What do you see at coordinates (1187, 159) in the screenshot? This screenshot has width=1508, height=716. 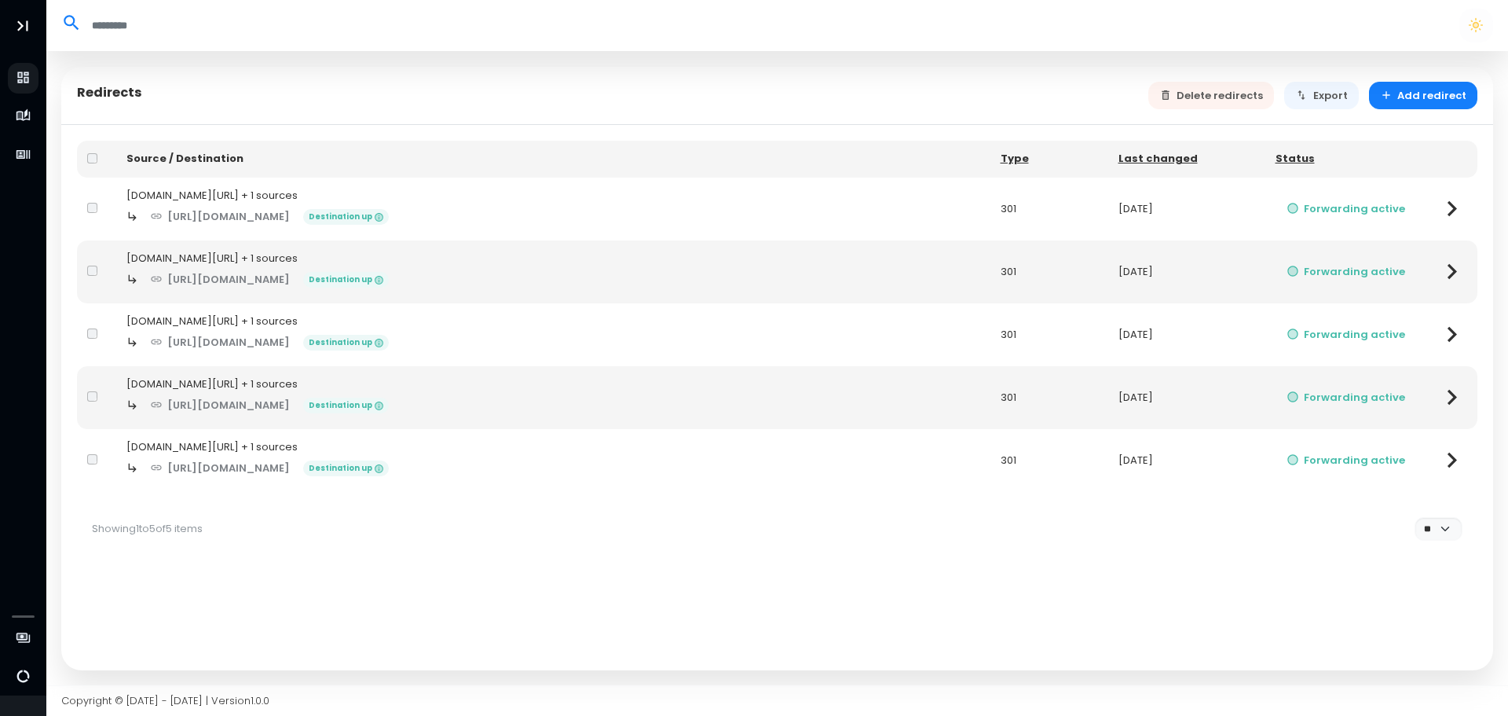 I see `th: Last changed` at bounding box center [1187, 159].